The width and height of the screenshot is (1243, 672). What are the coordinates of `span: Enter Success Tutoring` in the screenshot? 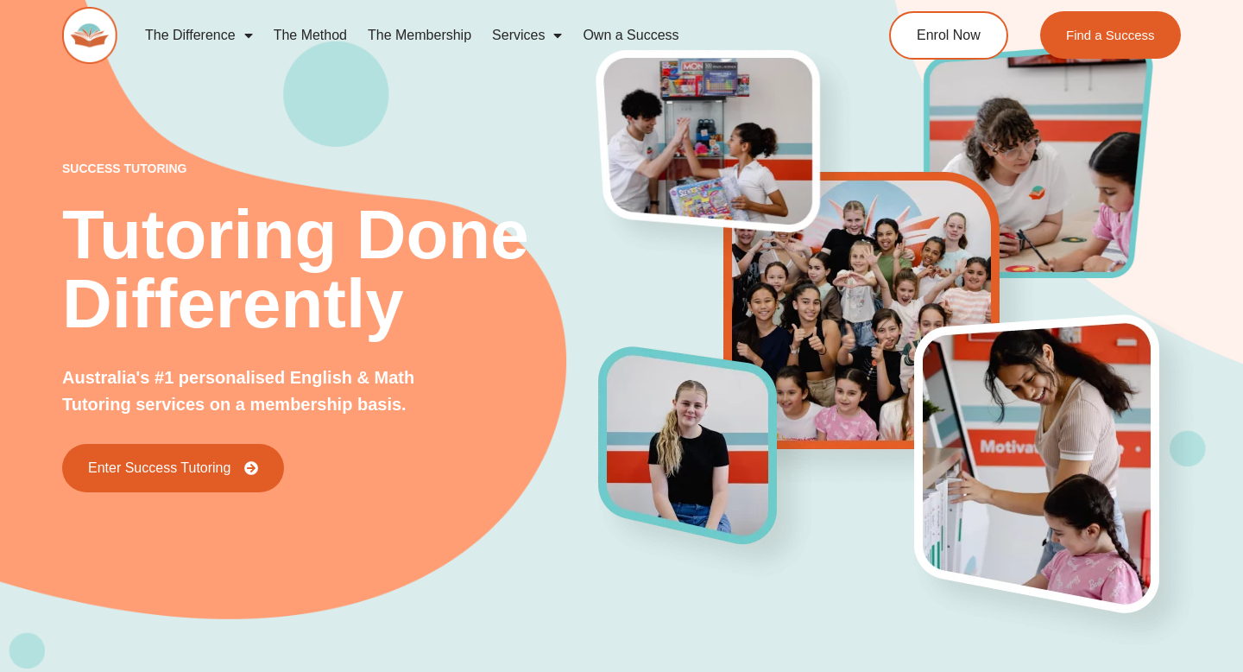 It's located at (159, 468).